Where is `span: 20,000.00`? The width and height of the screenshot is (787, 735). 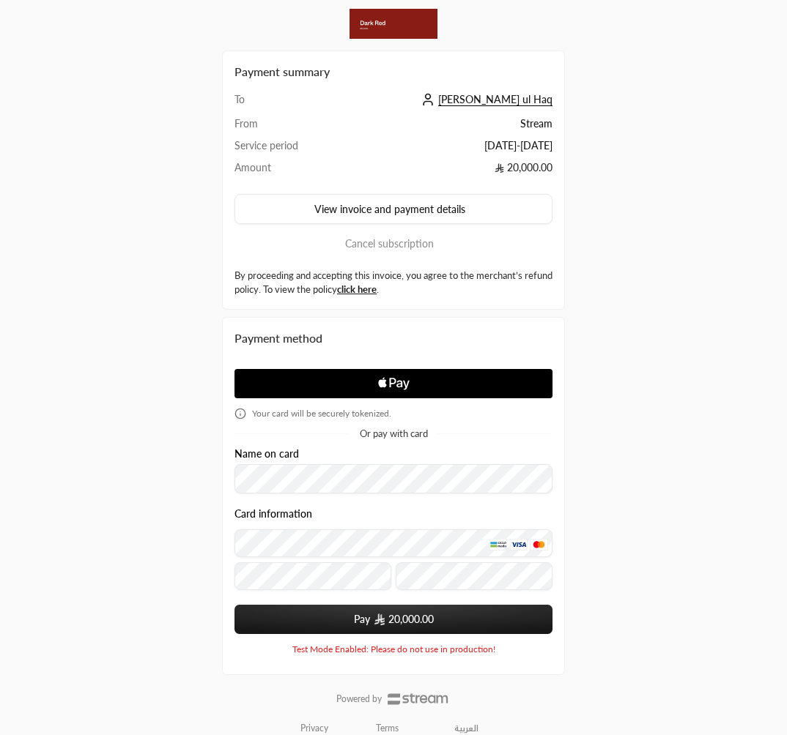 span: 20,000.00 is located at coordinates (411, 620).